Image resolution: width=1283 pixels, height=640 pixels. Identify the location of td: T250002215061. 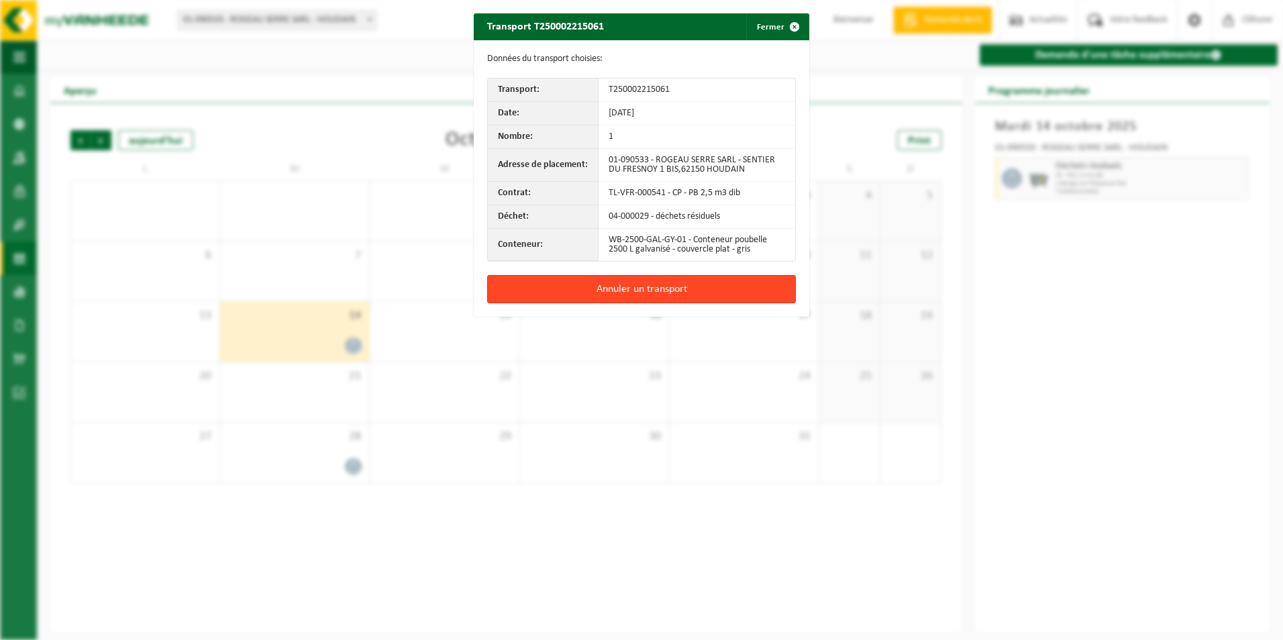
(696, 90).